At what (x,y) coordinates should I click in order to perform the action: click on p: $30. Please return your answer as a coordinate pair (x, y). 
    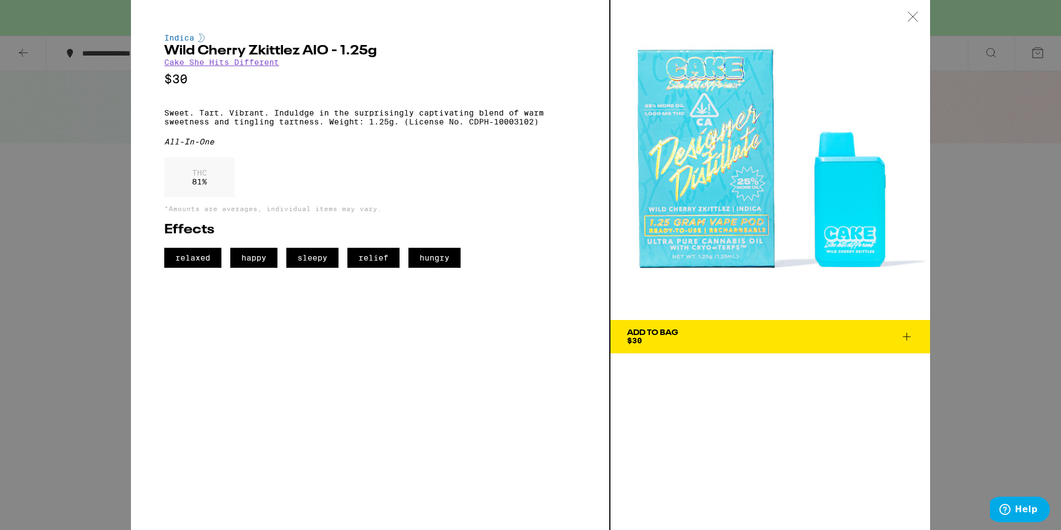
    Looking at the image, I should click on (370, 79).